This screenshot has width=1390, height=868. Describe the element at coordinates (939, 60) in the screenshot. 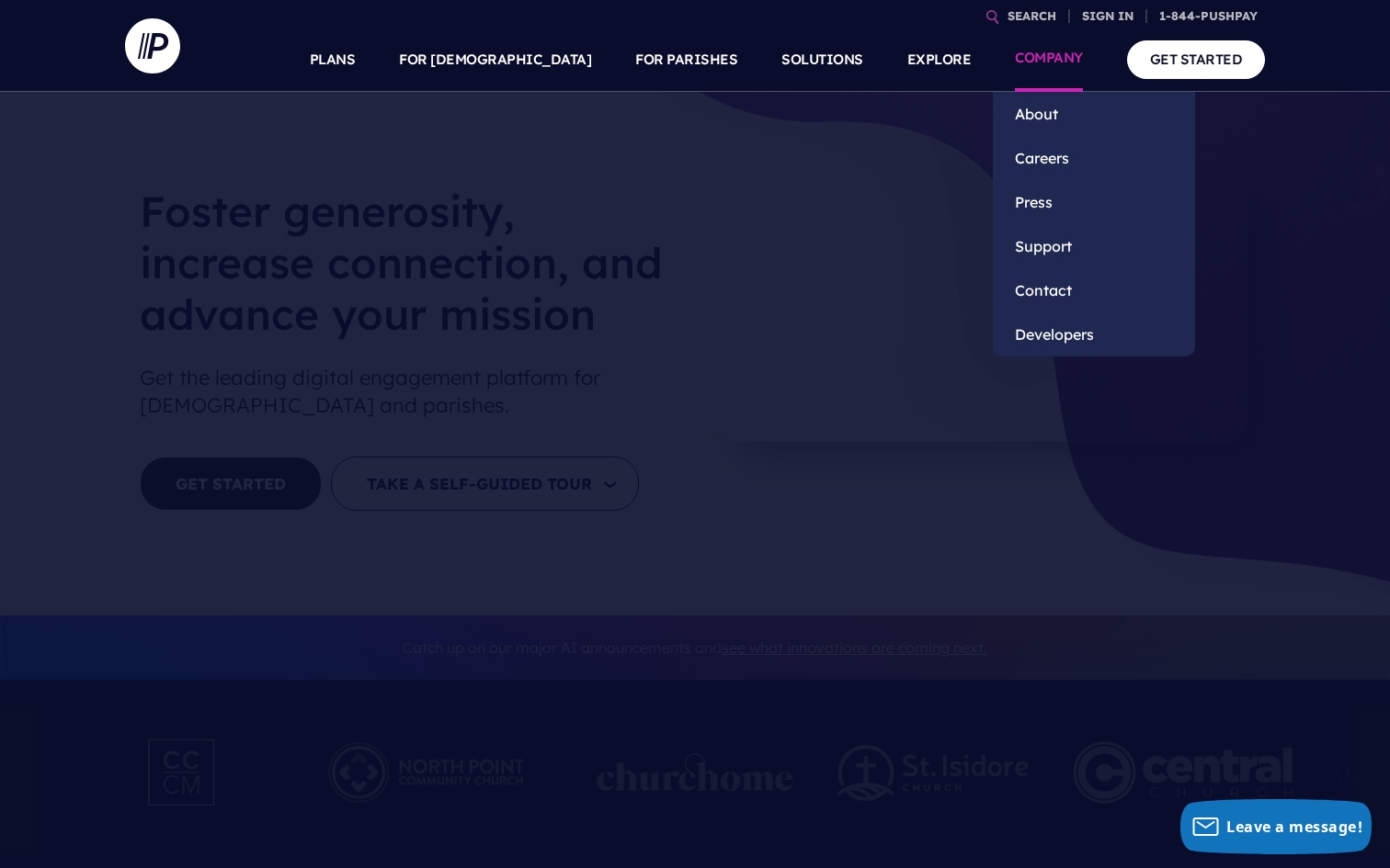

I see `a: EXPLORE` at that location.